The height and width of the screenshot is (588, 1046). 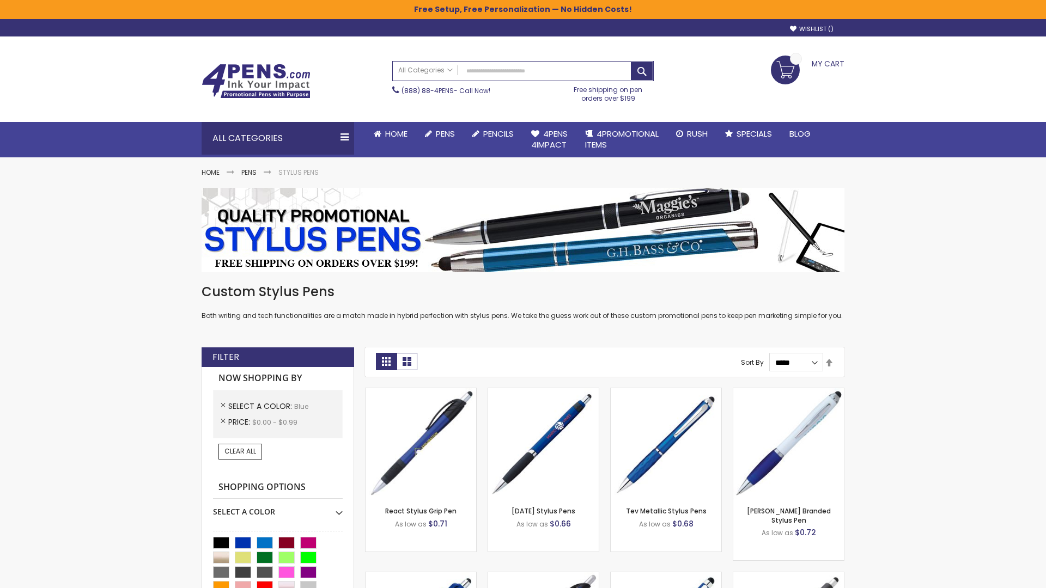 What do you see at coordinates (812, 29) in the screenshot?
I see `a: Wishlist` at bounding box center [812, 29].